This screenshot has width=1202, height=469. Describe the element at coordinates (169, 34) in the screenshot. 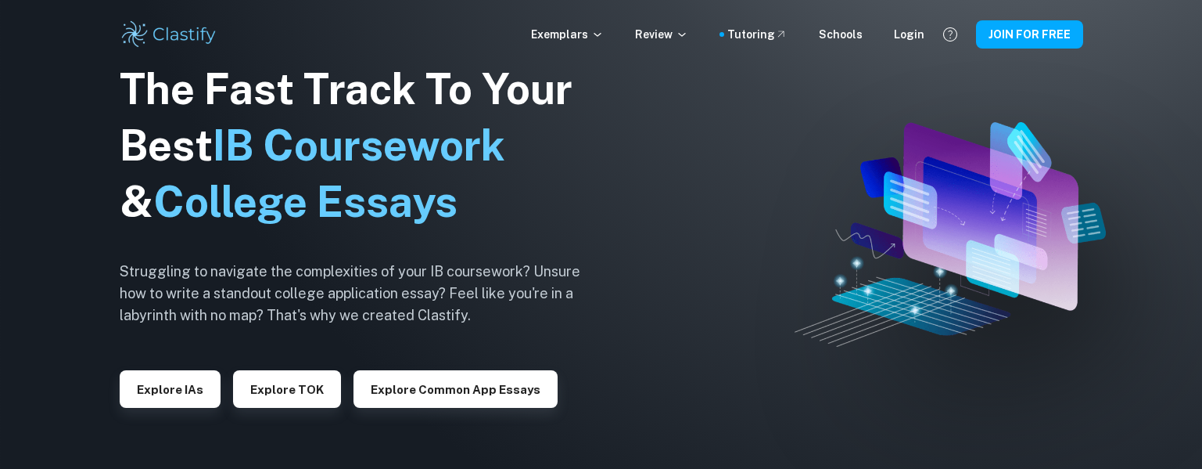

I see `a: Clastify logo` at that location.